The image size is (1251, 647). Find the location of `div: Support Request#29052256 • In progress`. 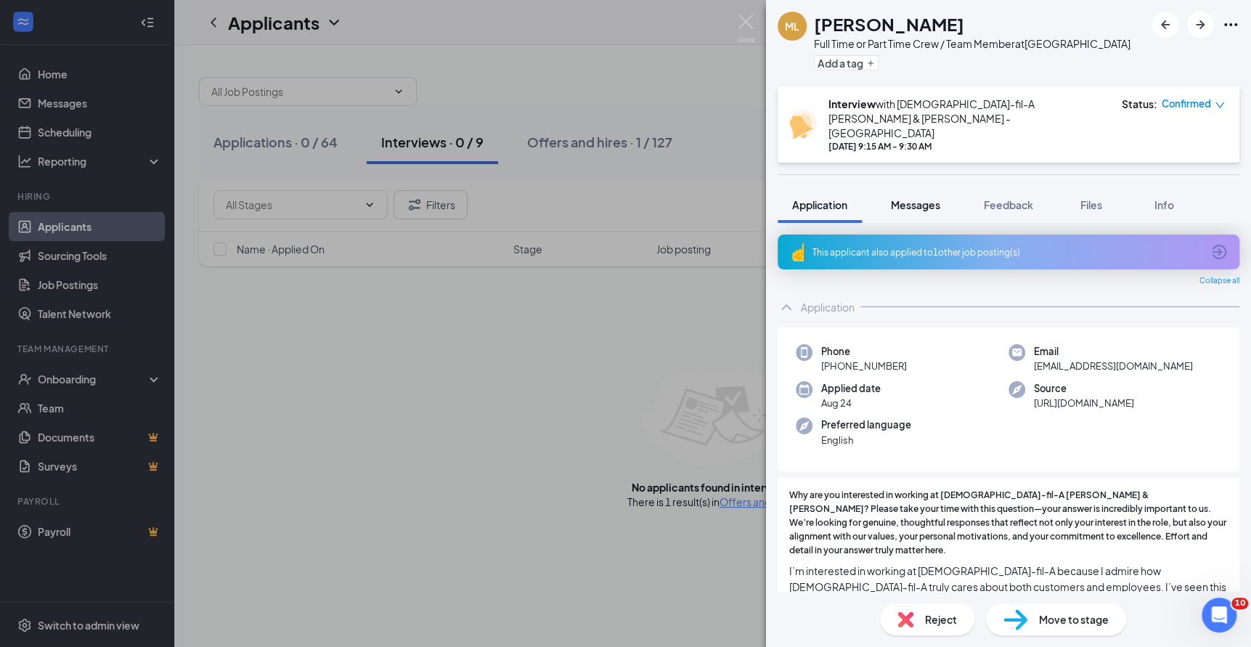

div: Support Request#29052256 • In progress is located at coordinates (145, 413).